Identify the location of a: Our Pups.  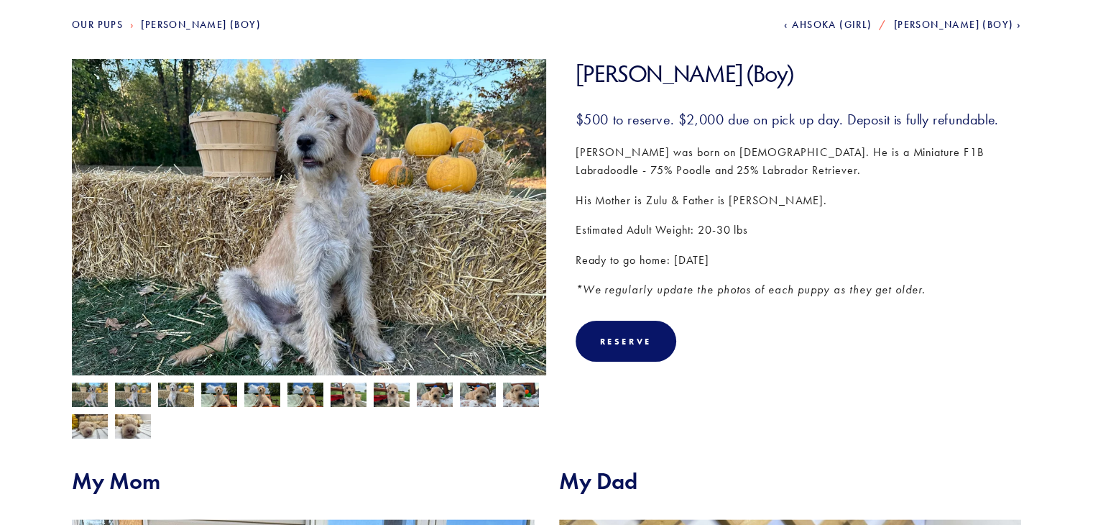
(97, 24).